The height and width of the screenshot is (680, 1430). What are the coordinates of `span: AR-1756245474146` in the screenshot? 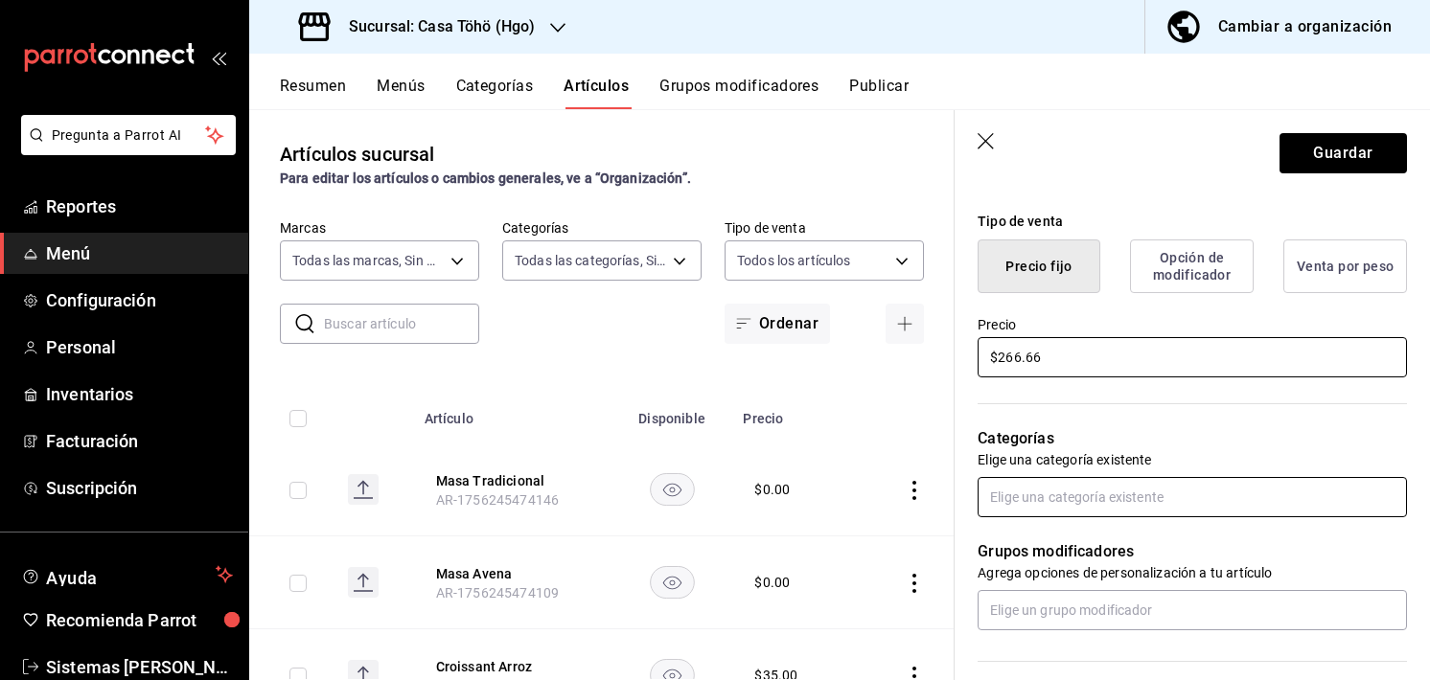 It's located at (497, 500).